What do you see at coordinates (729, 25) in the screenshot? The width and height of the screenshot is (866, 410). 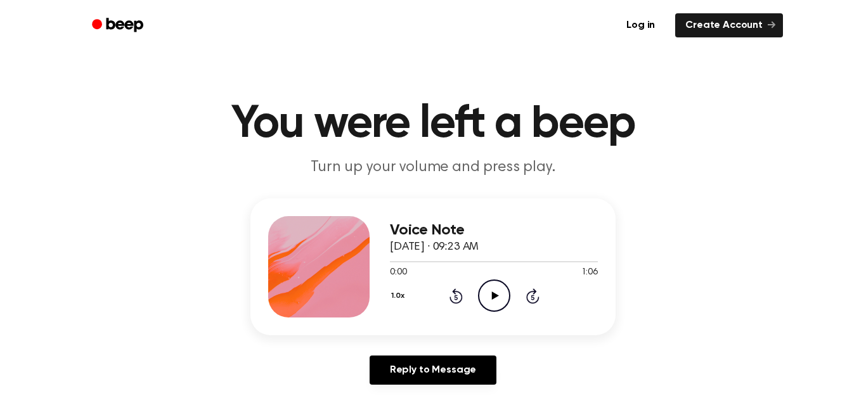 I see `a: Create Account` at bounding box center [729, 25].